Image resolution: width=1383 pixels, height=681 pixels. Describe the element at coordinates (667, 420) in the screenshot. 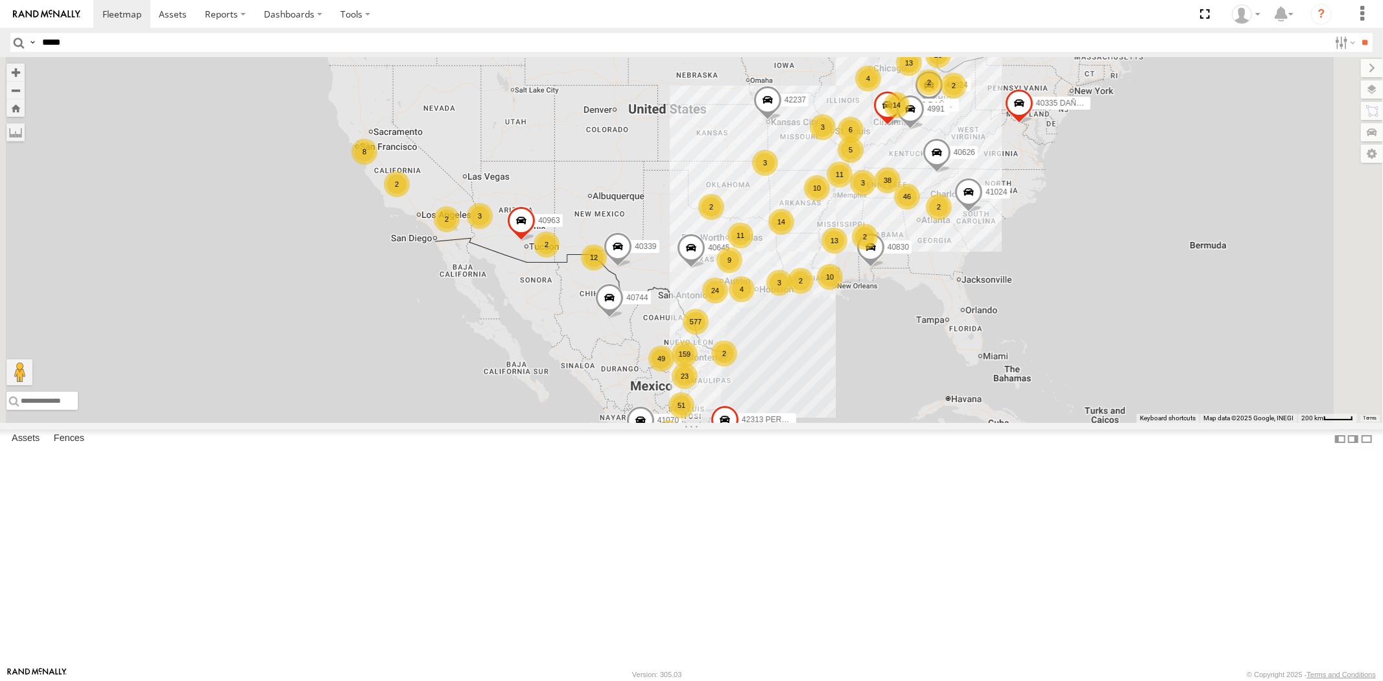

I see `span: 41070` at that location.